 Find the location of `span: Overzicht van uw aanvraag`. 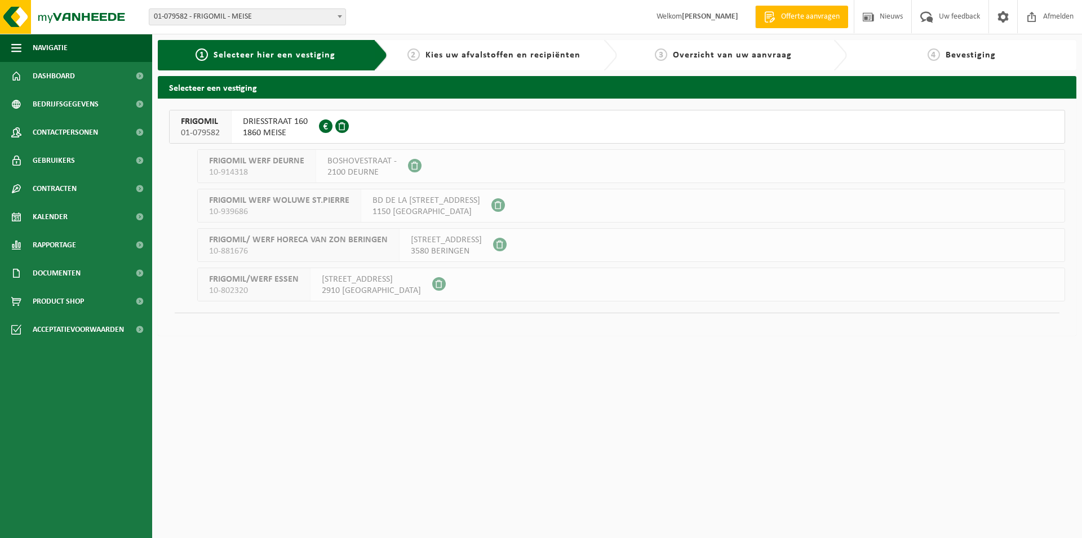

span: Overzicht van uw aanvraag is located at coordinates (732, 55).